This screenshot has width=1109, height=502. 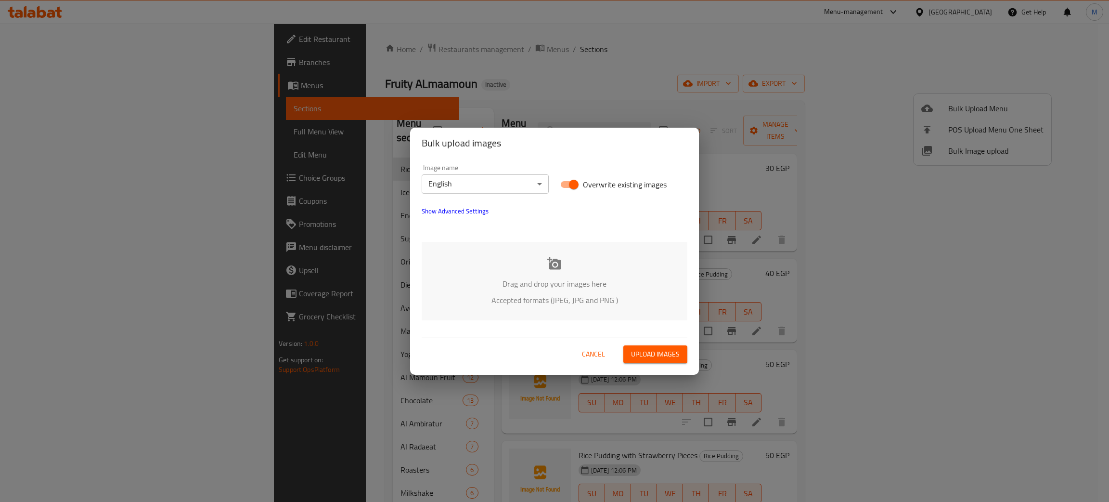 I want to click on h2: Bulk upload images, so click(x=554, y=143).